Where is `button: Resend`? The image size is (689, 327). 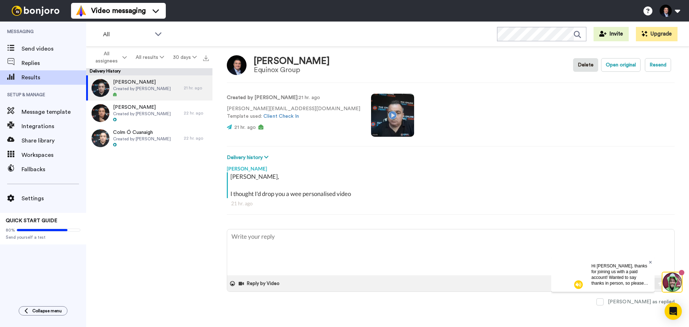 button: Resend is located at coordinates (658, 65).